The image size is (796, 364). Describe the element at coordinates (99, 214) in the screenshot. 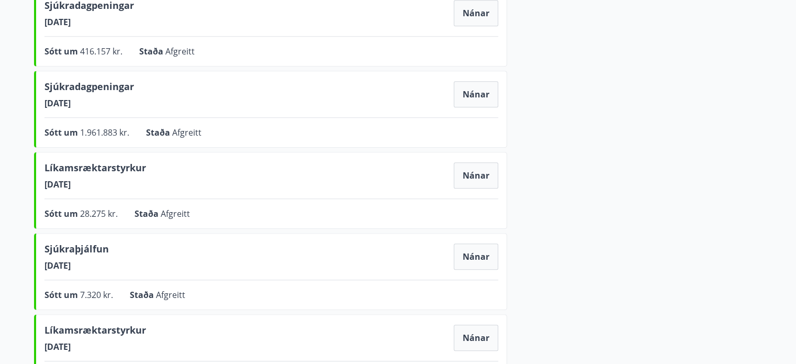

I see `span: 28.275 kr.` at that location.